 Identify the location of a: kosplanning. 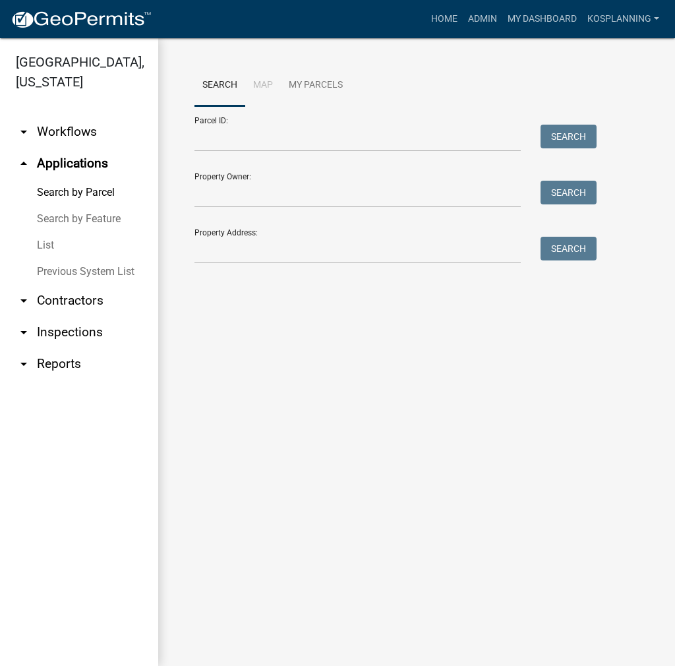
(623, 19).